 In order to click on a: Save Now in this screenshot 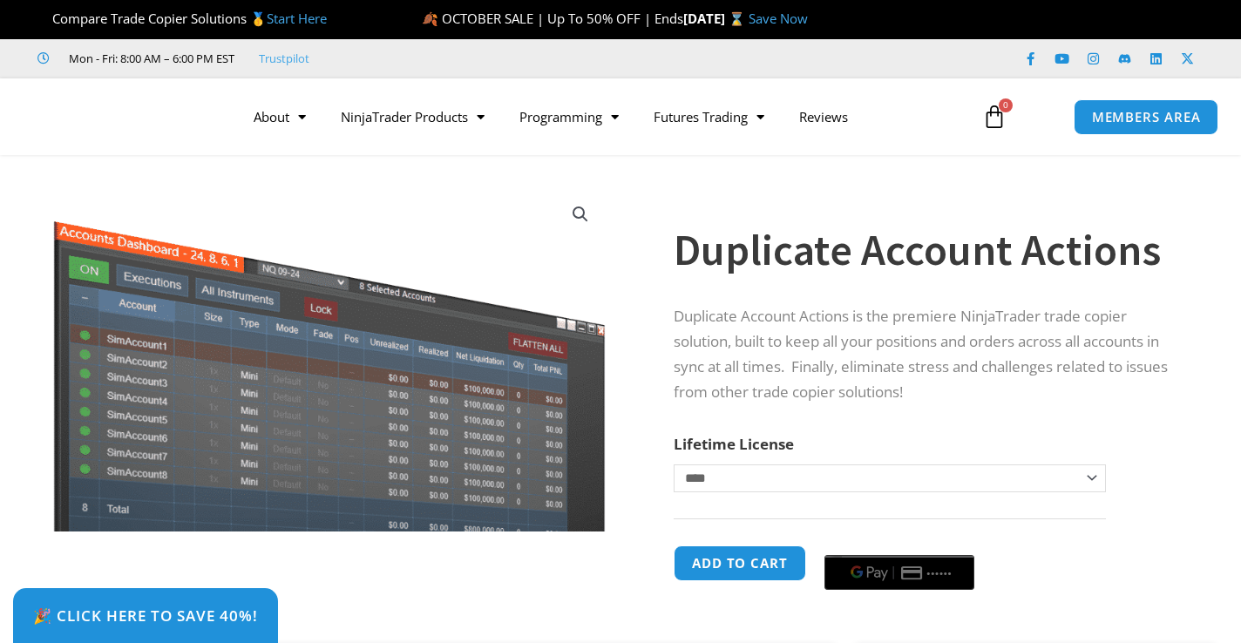, I will do `click(778, 18)`.